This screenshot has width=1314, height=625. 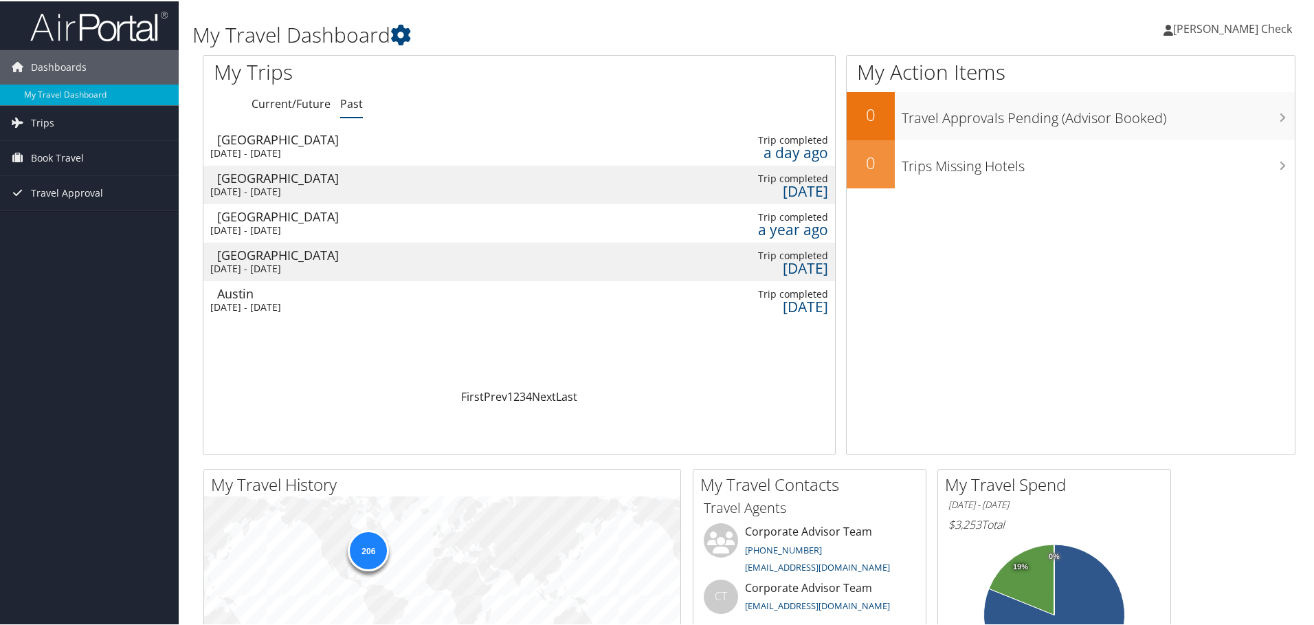 I want to click on a: 0Travel Approvals Pending (Advisor Booked), so click(x=1070, y=115).